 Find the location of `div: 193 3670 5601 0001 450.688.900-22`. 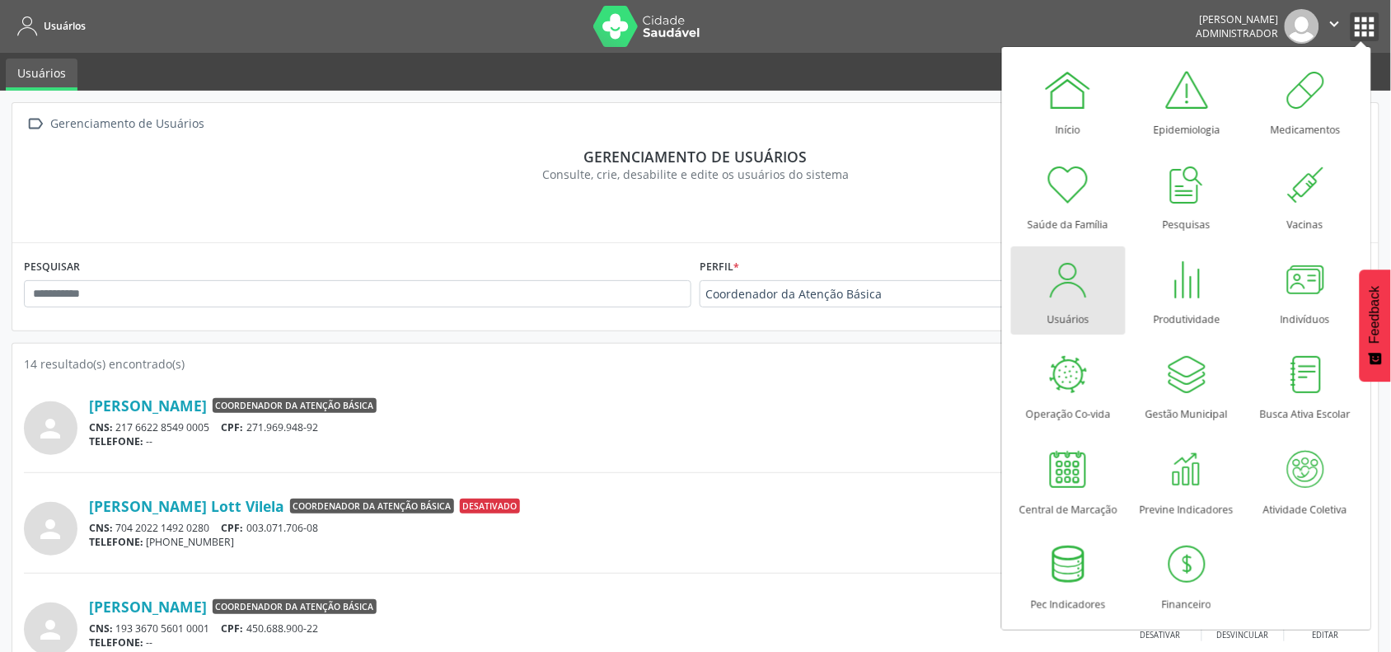

div: 193 3670 5601 0001 450.688.900-22 is located at coordinates (604, 628).